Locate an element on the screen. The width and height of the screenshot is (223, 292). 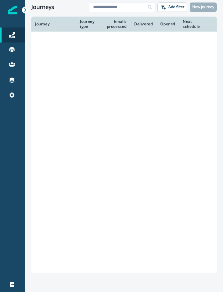
div: Opened is located at coordinates (167, 24).